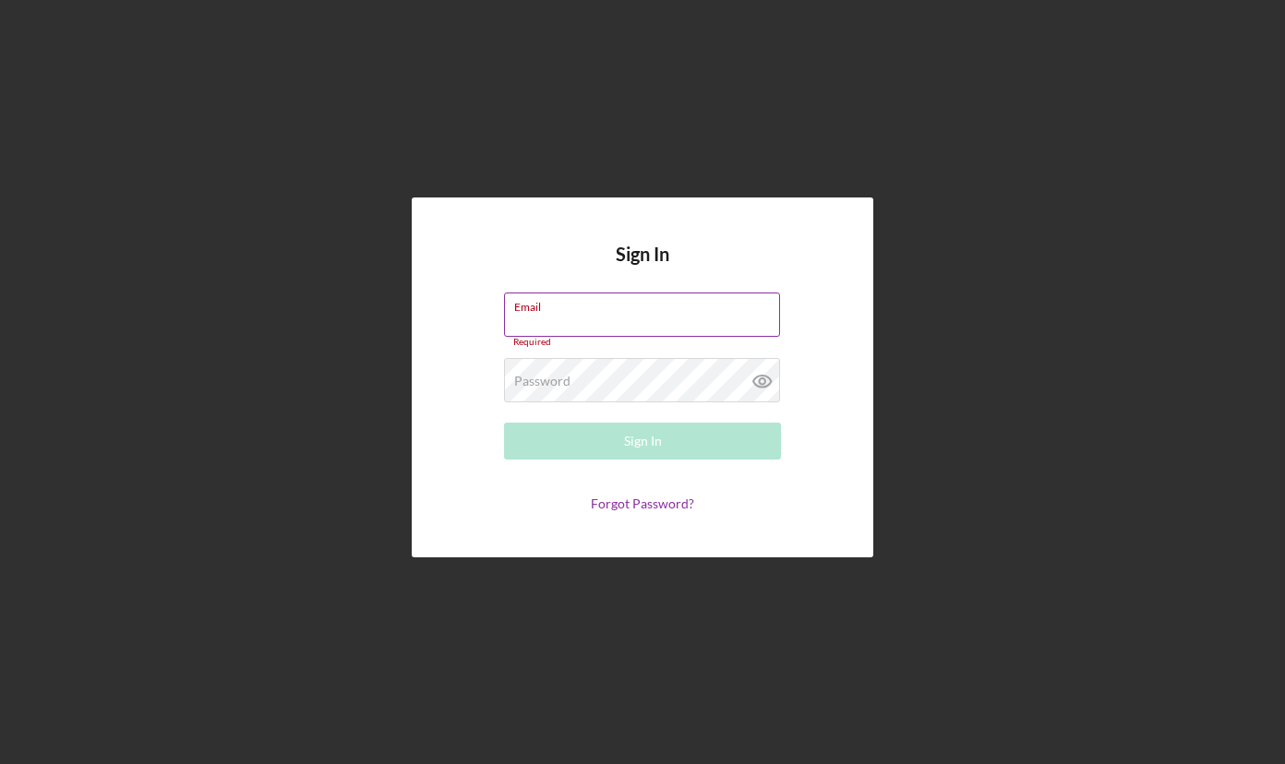  Describe the element at coordinates (542, 381) in the screenshot. I see `label: Password` at that location.